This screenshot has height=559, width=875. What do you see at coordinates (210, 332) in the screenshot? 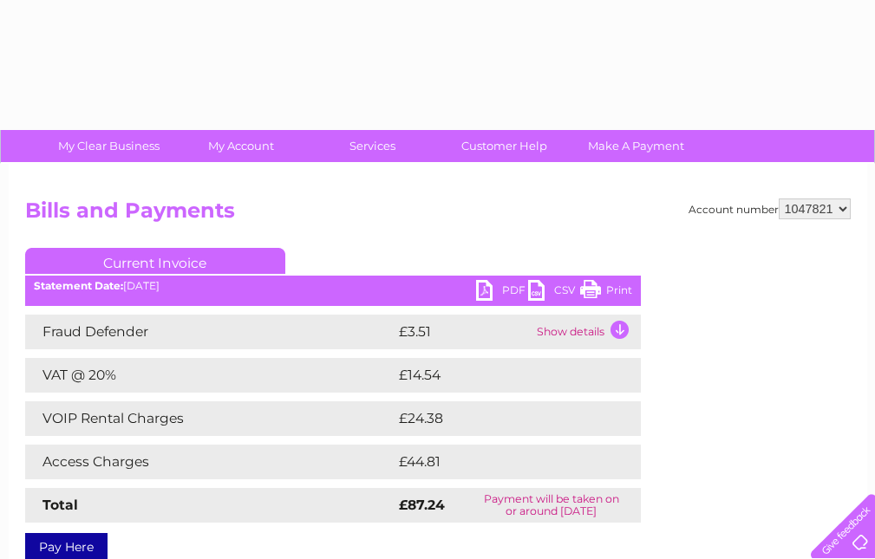
I see `td: Fraud Defender` at bounding box center [210, 332].